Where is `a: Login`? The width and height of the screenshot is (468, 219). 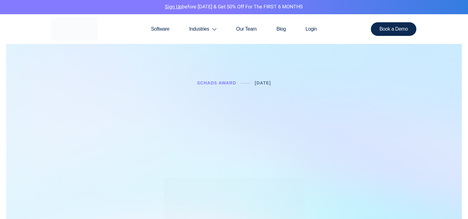
a: Login is located at coordinates (311, 29).